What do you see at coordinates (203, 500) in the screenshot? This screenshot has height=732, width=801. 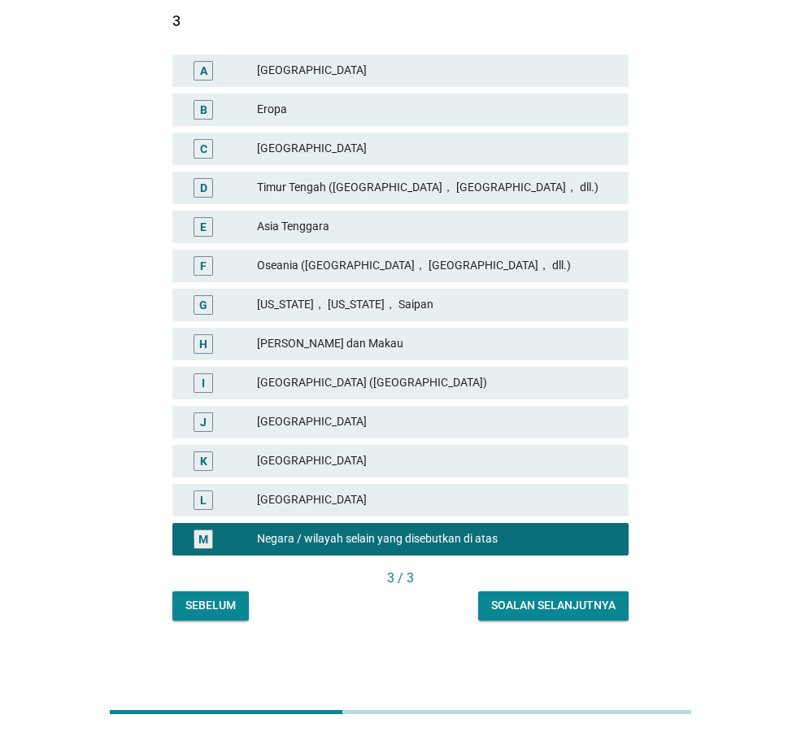 I see `div: L` at bounding box center [203, 500].